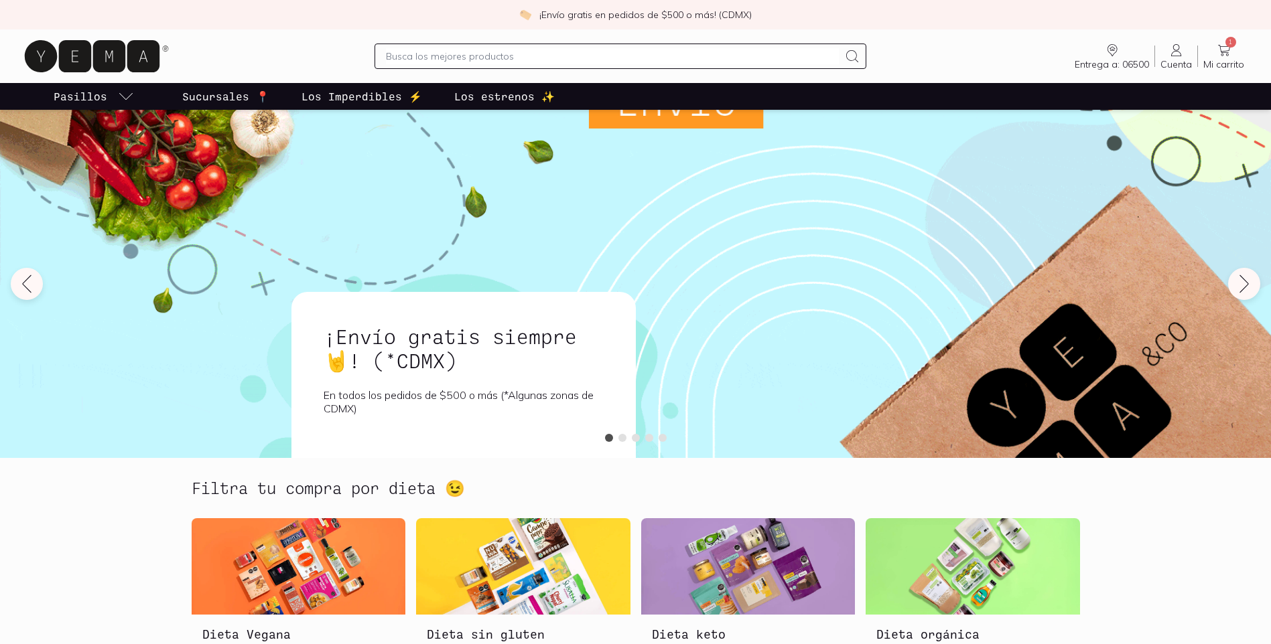 The image size is (1271, 644). I want to click on a: Los Imperdibles ⚡️, so click(362, 96).